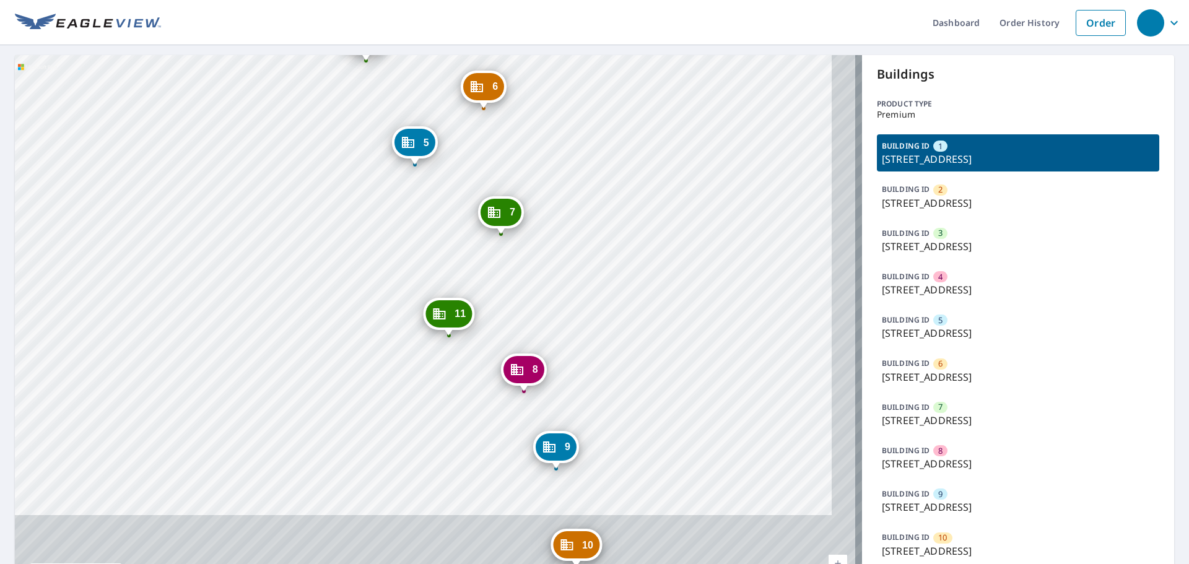 The height and width of the screenshot is (564, 1189). What do you see at coordinates (448, 317) in the screenshot?
I see `div: Dropped pin, building 11, Commercial property, 4455 University Pkwy San Bernardino, CA 92407` at bounding box center [448, 317].